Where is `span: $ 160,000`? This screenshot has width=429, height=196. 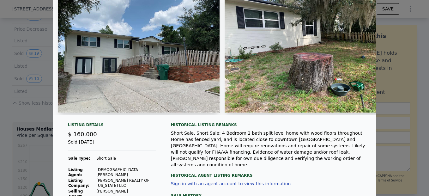
span: $ 160,000 is located at coordinates (83, 134).